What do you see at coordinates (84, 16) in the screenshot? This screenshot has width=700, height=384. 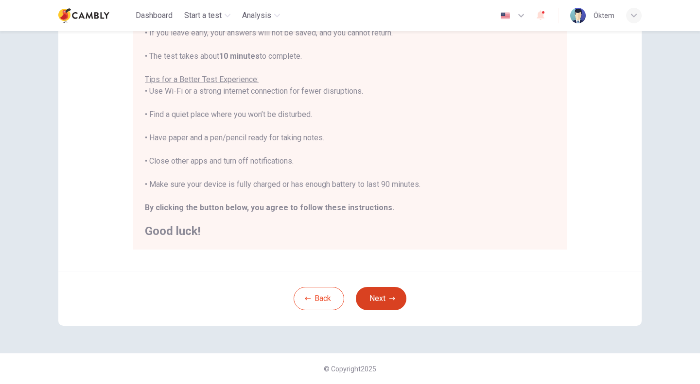 I see `img: Cambly logo` at bounding box center [84, 16].